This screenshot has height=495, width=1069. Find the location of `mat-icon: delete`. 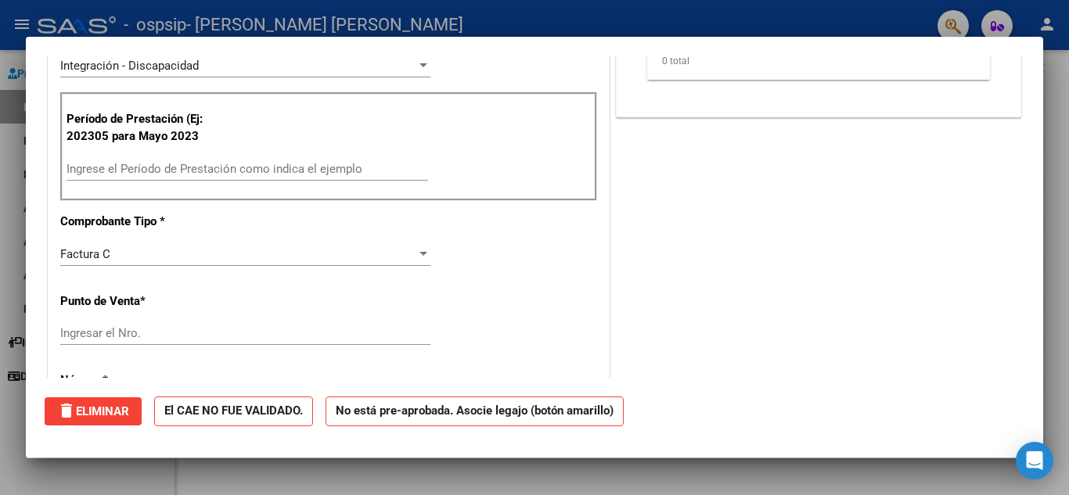

mat-icon: delete is located at coordinates (66, 411).